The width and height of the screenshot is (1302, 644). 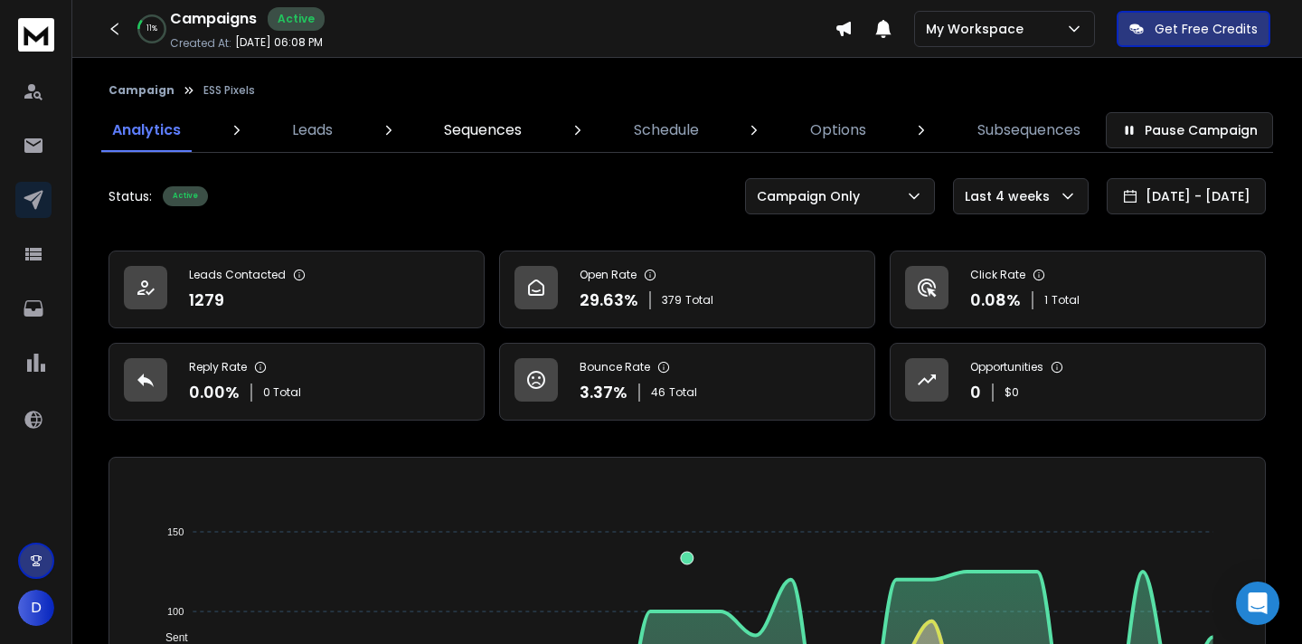 What do you see at coordinates (687, 289) in the screenshot?
I see `a: Open Rate29.63%379Total` at bounding box center [687, 289].